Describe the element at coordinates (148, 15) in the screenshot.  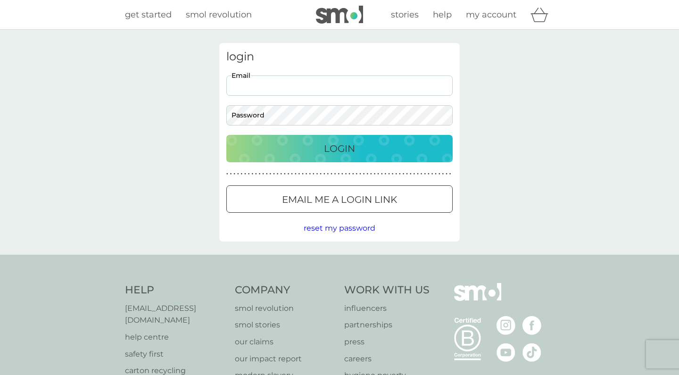
I see `a: get started` at that location.